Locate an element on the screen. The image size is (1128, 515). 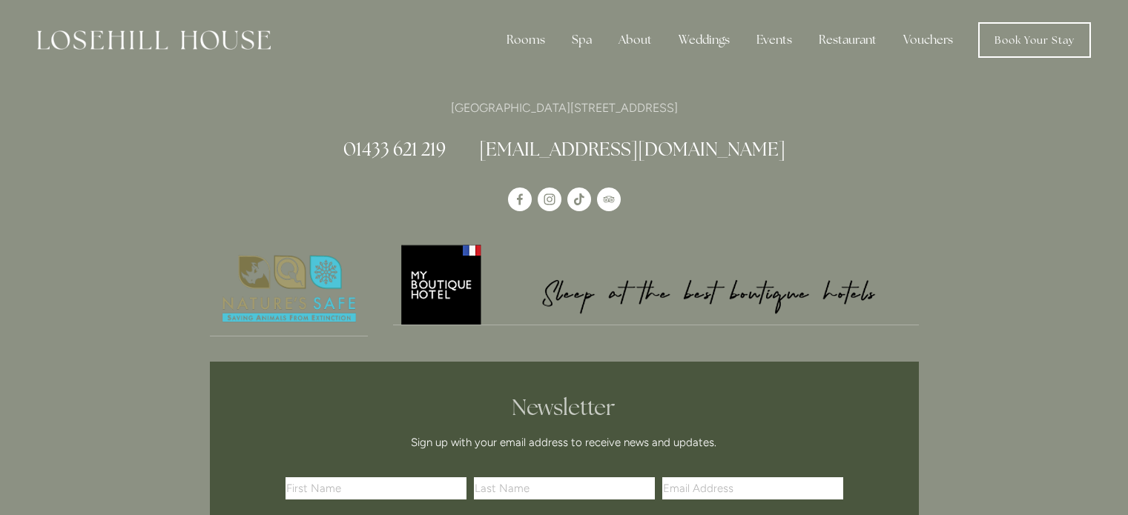
div: Spa is located at coordinates (581, 40).